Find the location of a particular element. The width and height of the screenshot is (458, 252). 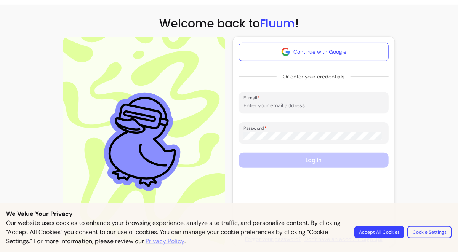

img: avatar is located at coordinates (286, 52).